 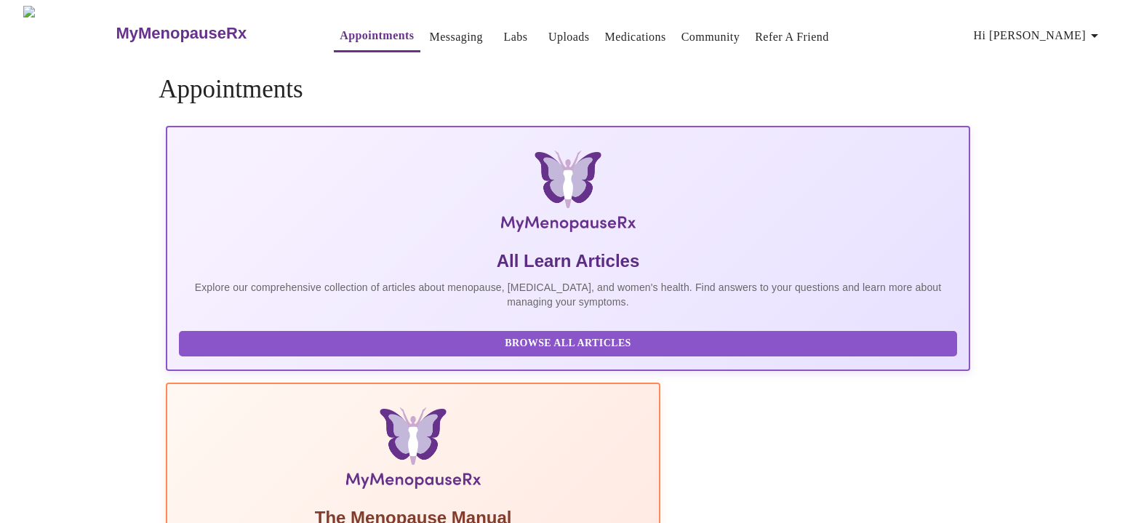 What do you see at coordinates (711, 37) in the screenshot?
I see `a: Community` at bounding box center [711, 37].